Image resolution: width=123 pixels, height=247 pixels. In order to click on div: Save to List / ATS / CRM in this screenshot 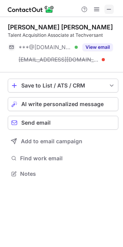, I will do `click(63, 85)`.